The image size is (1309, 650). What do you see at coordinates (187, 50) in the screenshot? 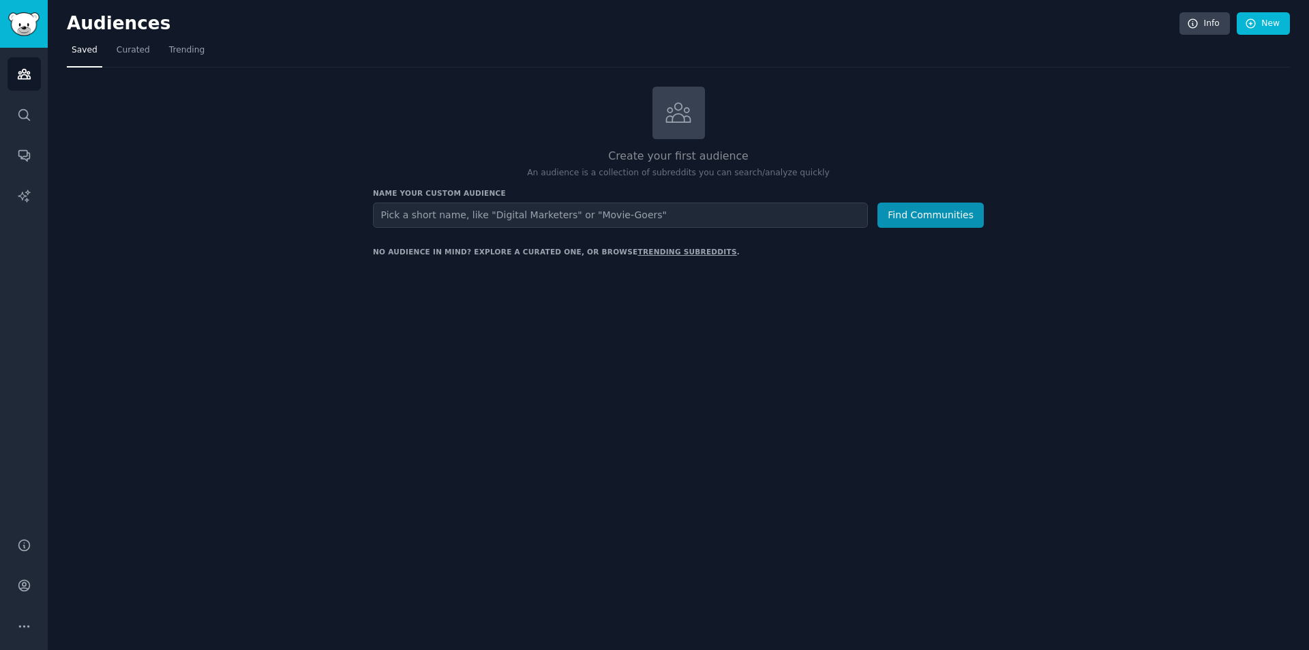
I see `span: Trending` at bounding box center [187, 50].